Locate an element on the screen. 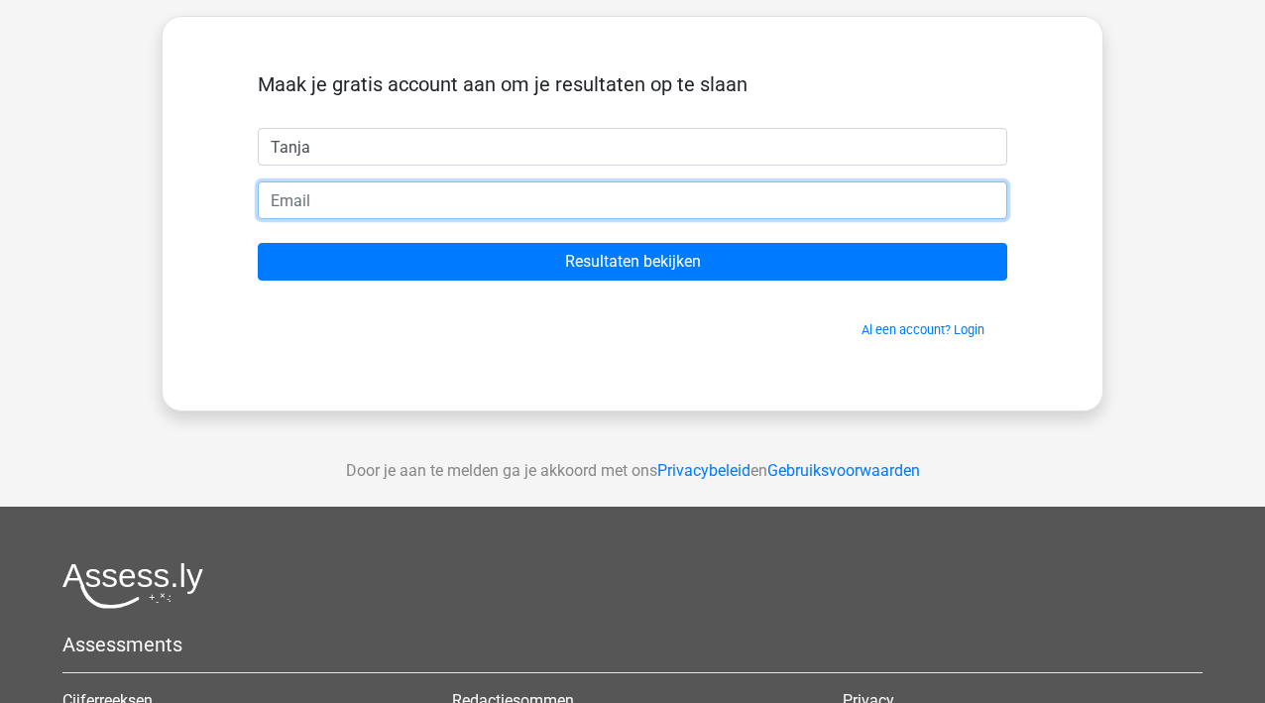 The width and height of the screenshot is (1265, 703). img: Assessly logo is located at coordinates (133, 585).